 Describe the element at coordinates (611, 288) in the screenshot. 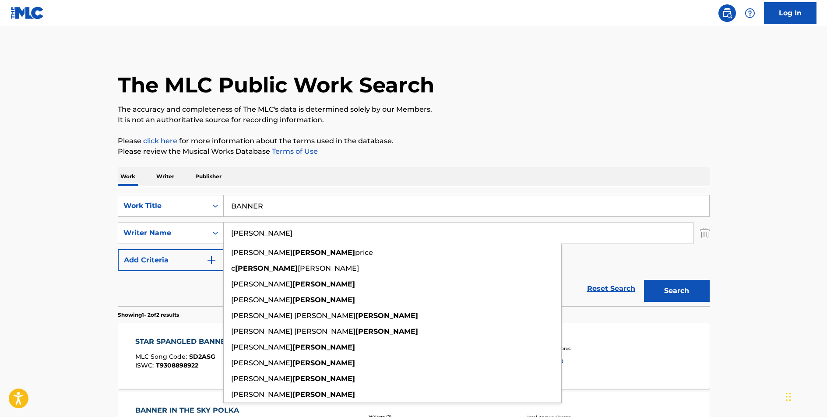

I see `a: Reset Search` at that location.